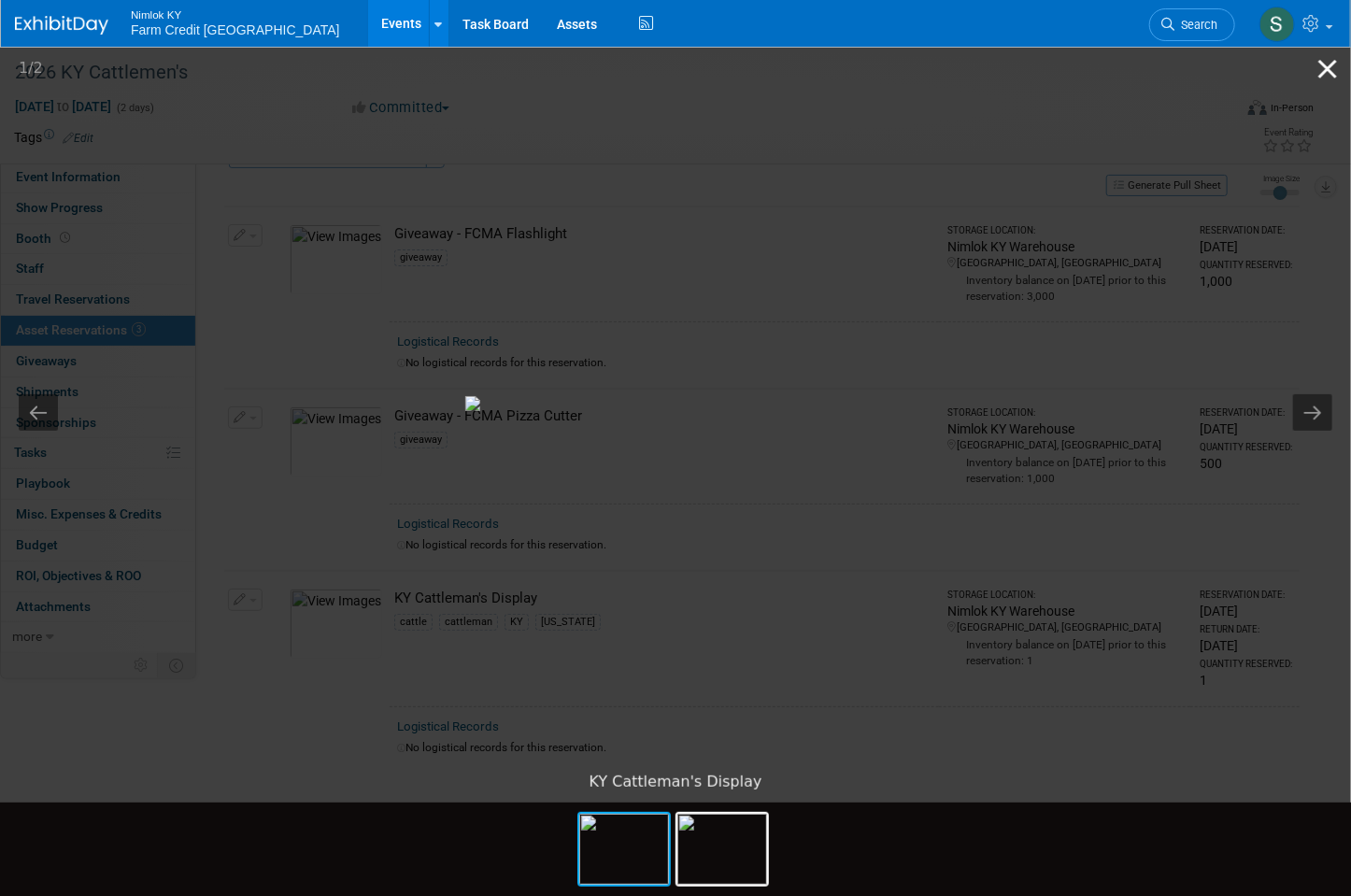 The height and width of the screenshot is (896, 1351). I want to click on button: Close gallery, so click(1328, 69).